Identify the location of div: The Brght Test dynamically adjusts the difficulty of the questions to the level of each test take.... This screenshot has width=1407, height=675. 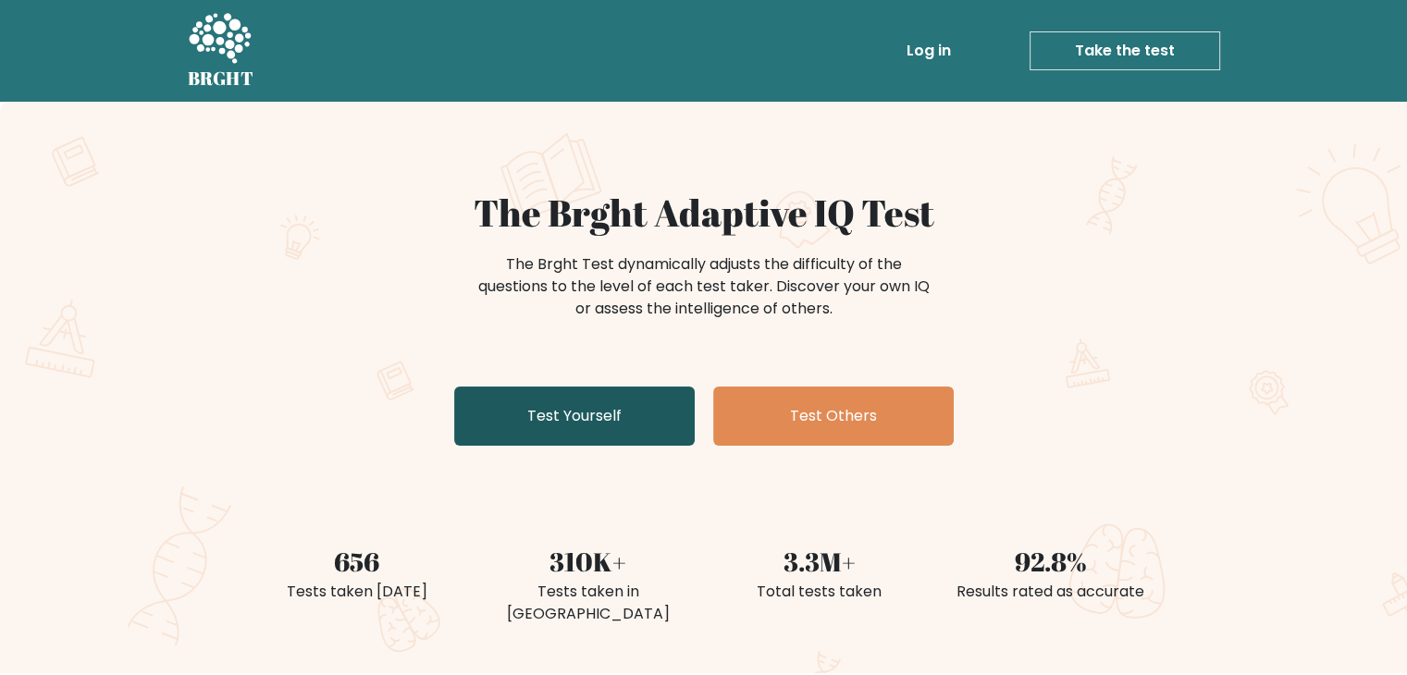
(704, 287).